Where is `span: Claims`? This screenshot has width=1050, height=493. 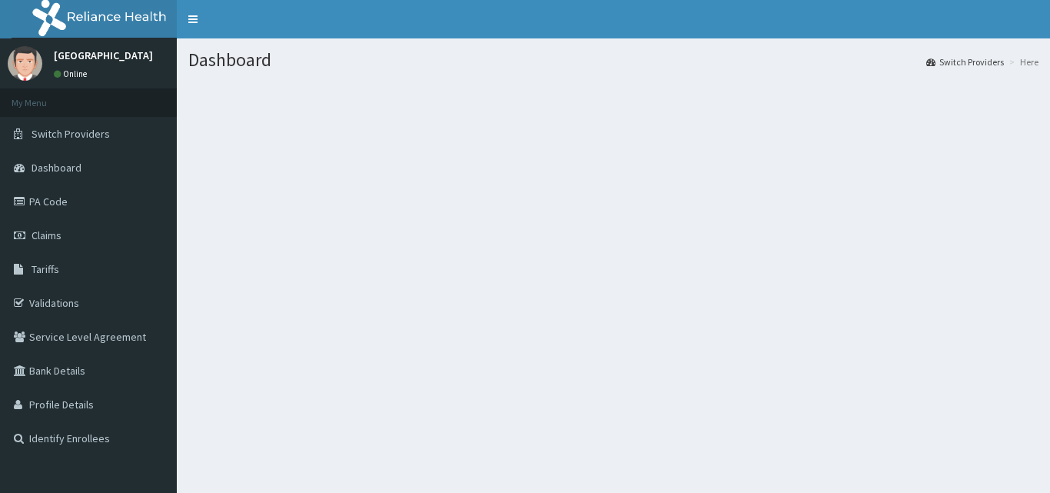
span: Claims is located at coordinates (46, 235).